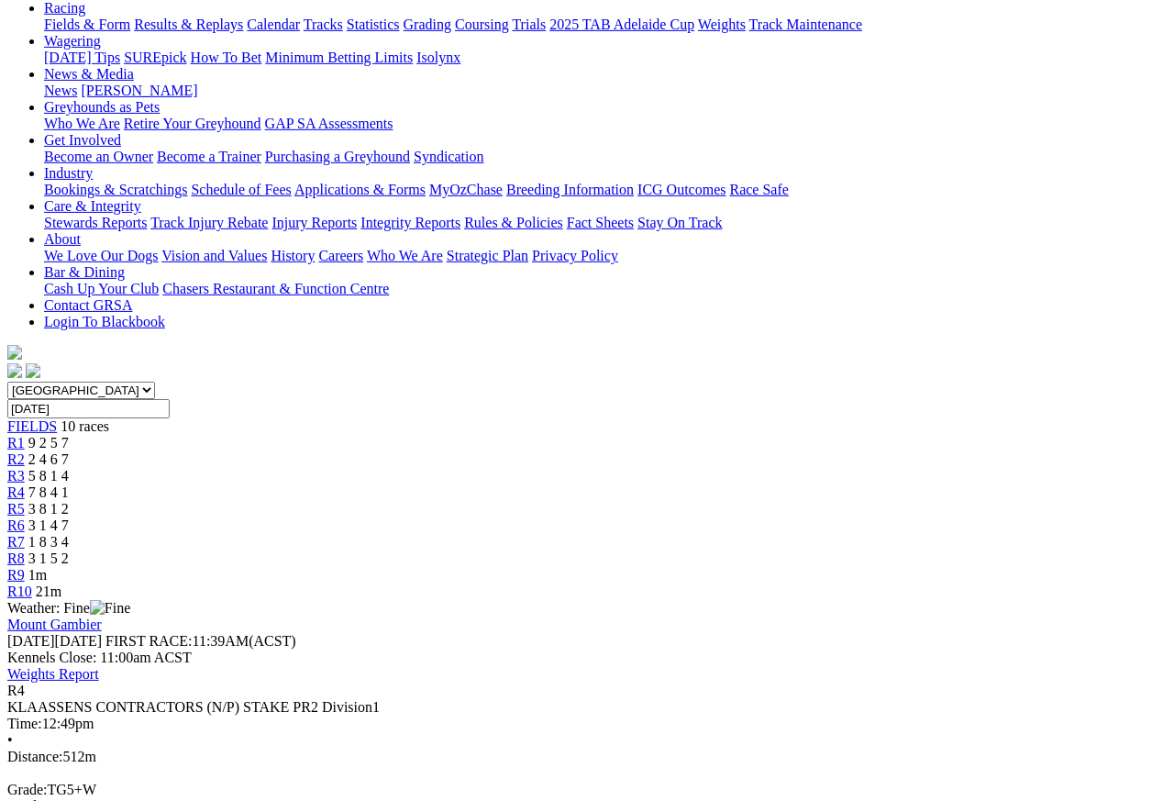  Describe the element at coordinates (587, 757) in the screenshot. I see `div: 512m` at that location.